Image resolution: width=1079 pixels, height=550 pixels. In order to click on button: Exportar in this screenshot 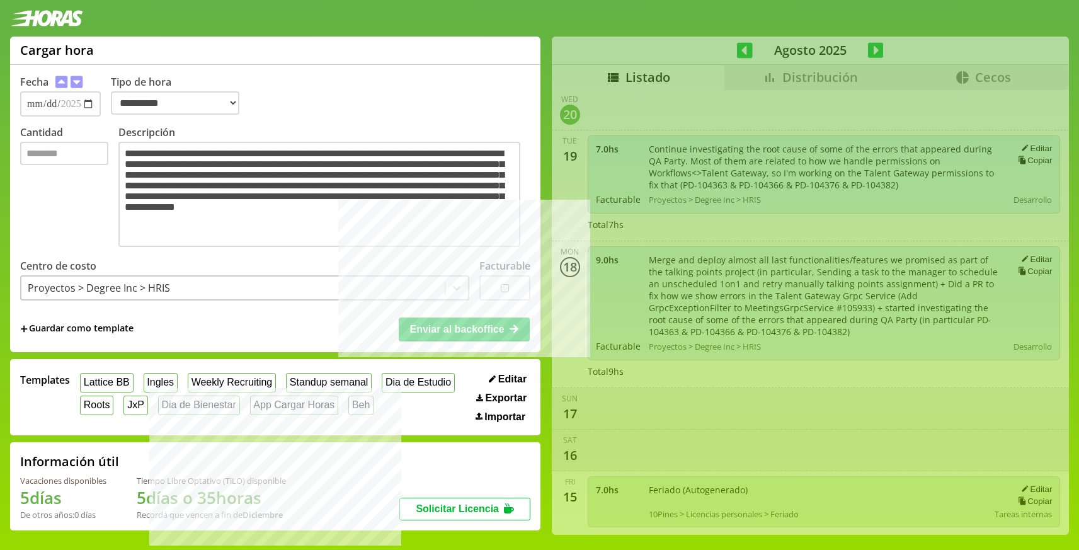, I will do `click(501, 398)`.